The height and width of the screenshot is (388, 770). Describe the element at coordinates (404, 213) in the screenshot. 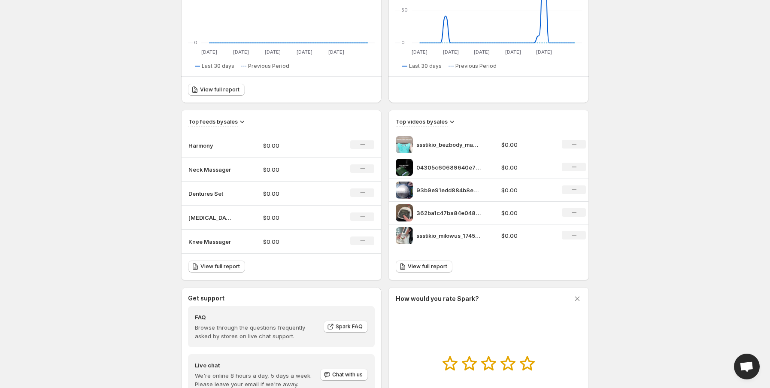

I see `img: 362ba1c47ba84e04802a663d1267684d` at that location.